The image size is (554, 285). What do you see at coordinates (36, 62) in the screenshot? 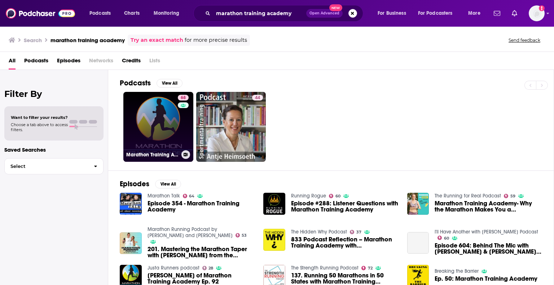
I see `span: Podcasts` at bounding box center [36, 62].